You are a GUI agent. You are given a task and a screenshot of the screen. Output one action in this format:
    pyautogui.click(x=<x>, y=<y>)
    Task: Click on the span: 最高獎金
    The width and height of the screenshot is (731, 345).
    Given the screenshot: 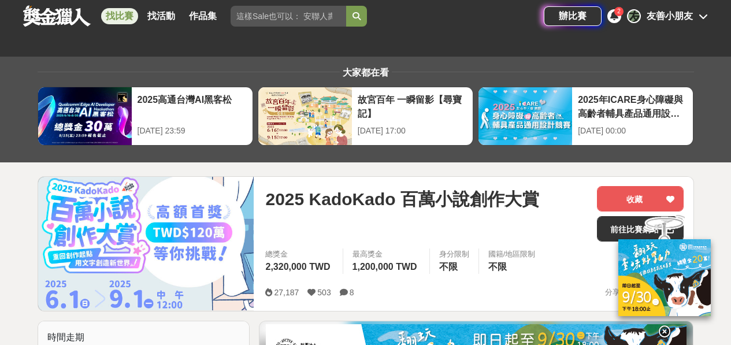 What is the action you would take?
    pyautogui.click(x=386, y=254)
    